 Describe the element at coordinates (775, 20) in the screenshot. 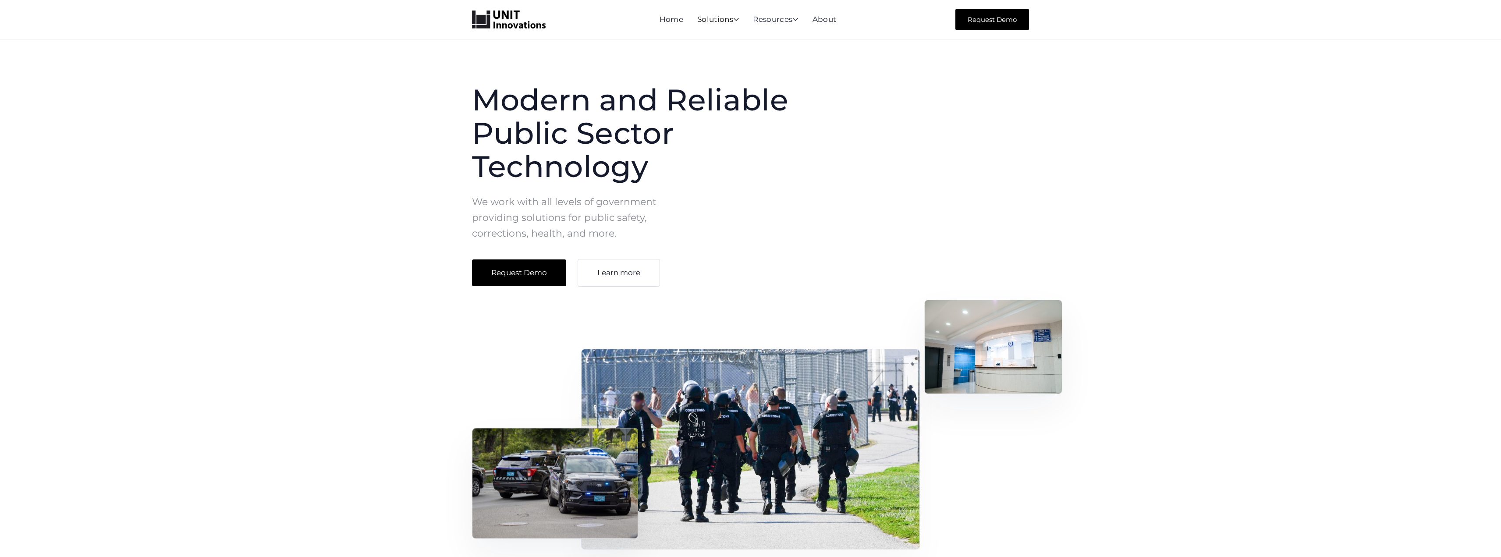

I see `div: Resources` at that location.